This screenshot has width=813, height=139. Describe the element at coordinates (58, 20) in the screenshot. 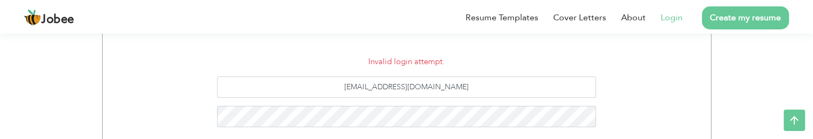

I see `span: Jobee` at that location.